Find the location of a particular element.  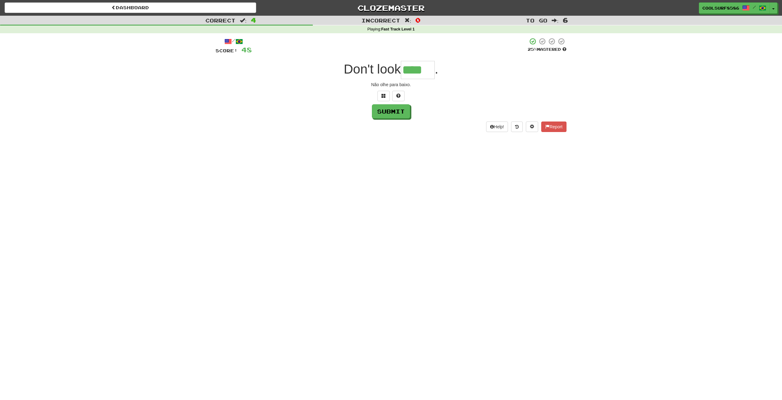

button: Round history (alt+y) is located at coordinates (517, 127).